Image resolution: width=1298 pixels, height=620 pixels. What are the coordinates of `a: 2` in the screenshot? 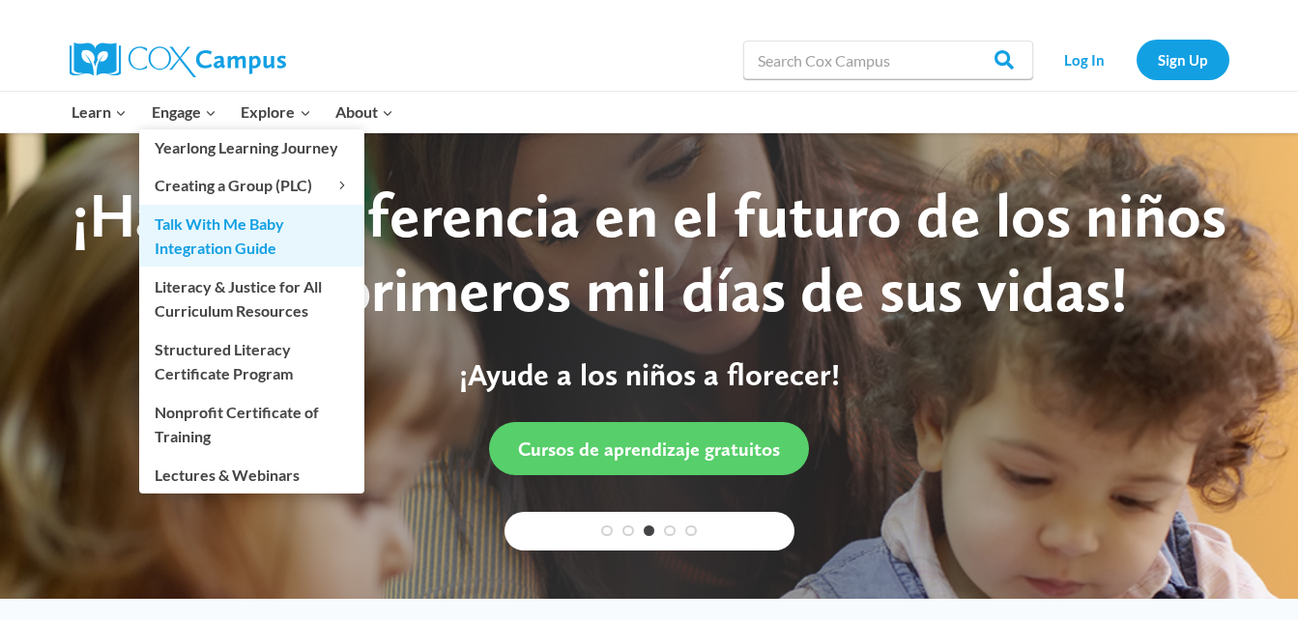 It's located at (628, 532).